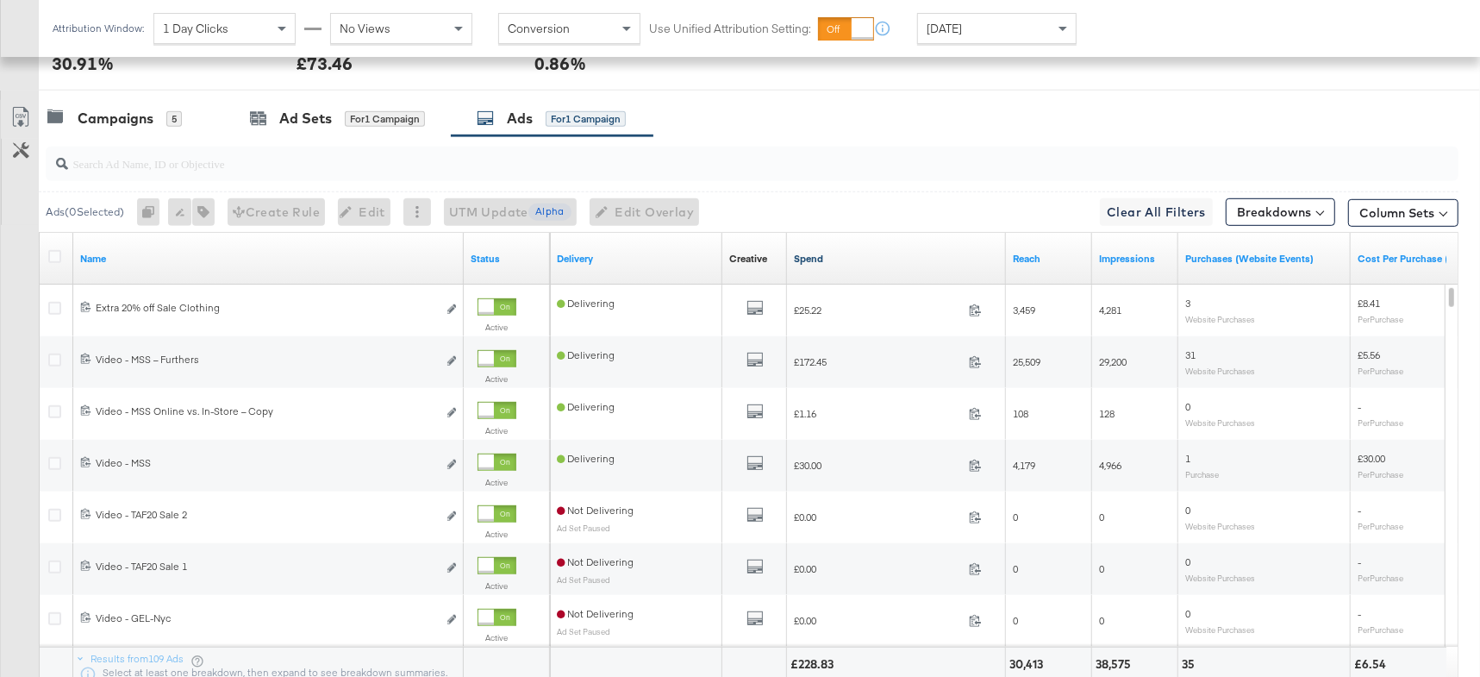 Image resolution: width=1480 pixels, height=677 pixels. Describe the element at coordinates (878, 413) in the screenshot. I see `span: £1.16` at that location.